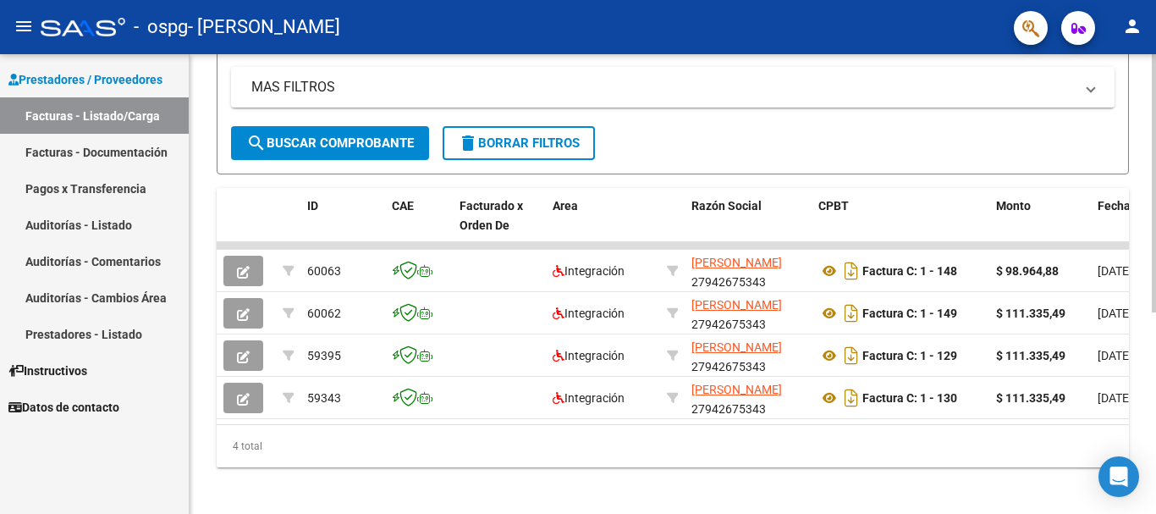 The width and height of the screenshot is (1156, 514). Describe the element at coordinates (565, 206) in the screenshot. I see `span: Area` at that location.